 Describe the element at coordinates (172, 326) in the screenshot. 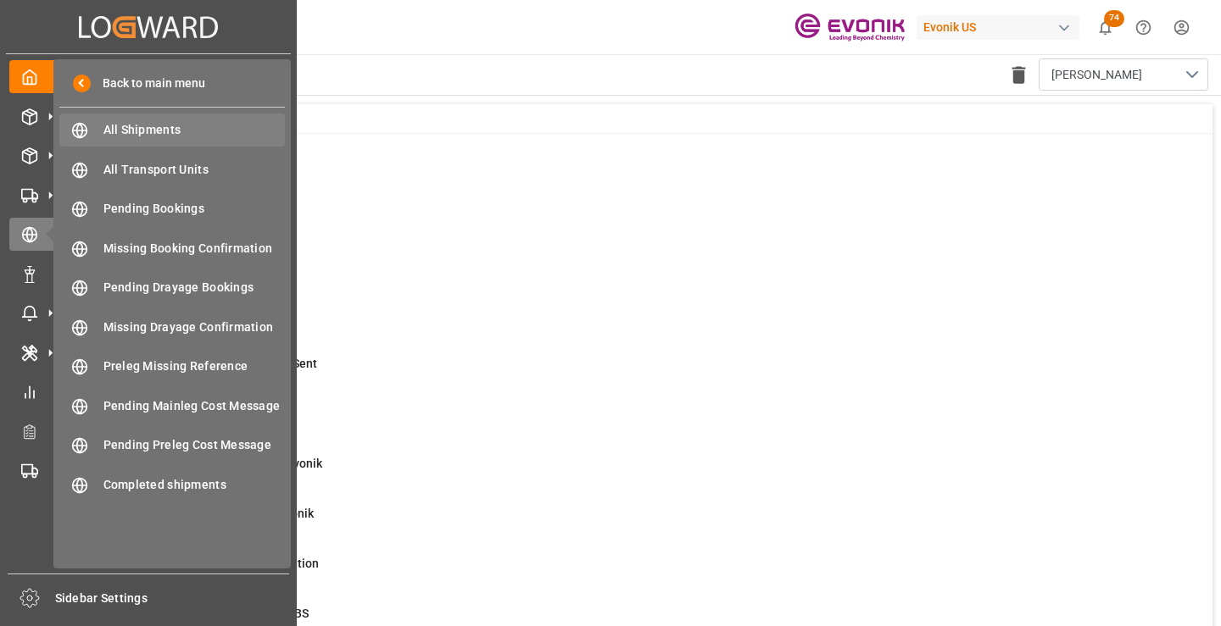

I see `a: Missing Drayage Confirmation` at that location.